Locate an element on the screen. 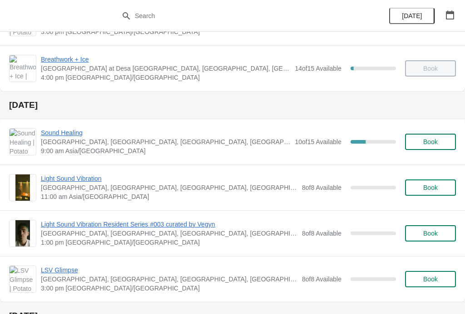 The image size is (465, 314). img: Sound Healing | Potato Head Suites & Studios, Jalan Petitenget, Seminyak, Badung Regency, Bali, I... is located at coordinates (23, 142).